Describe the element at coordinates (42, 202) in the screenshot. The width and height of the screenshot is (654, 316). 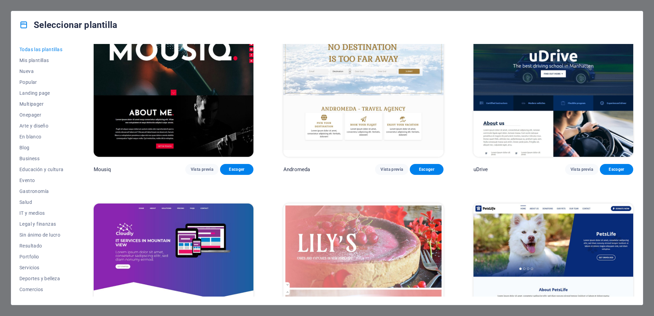
I see `span: Salud` at that location.